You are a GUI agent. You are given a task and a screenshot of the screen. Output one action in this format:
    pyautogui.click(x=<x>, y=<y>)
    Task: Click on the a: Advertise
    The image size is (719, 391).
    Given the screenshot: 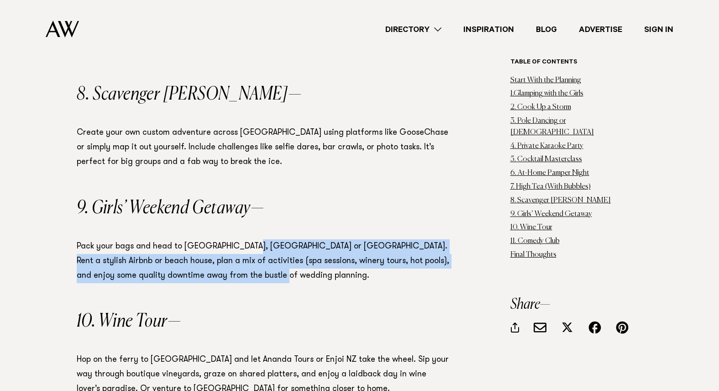 What is the action you would take?
    pyautogui.click(x=600, y=29)
    